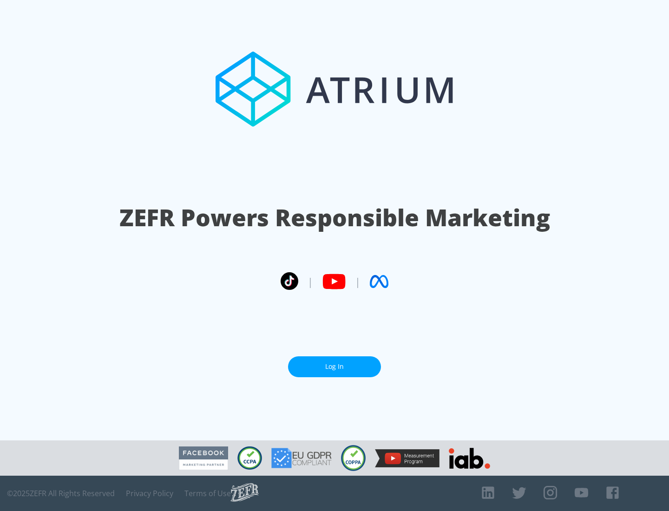 This screenshot has width=669, height=511. Describe the element at coordinates (407, 458) in the screenshot. I see `img: YouTube Measurement Program` at that location.